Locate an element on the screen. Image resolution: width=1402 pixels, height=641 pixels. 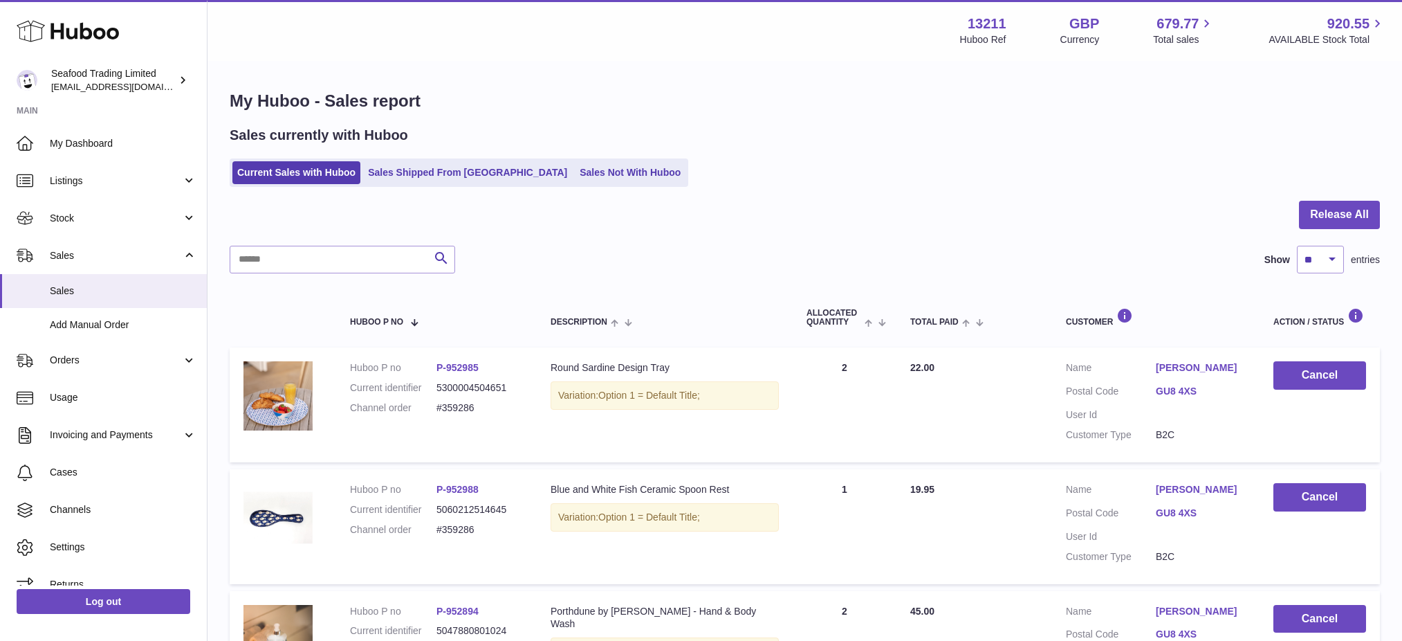
div: Customer is located at coordinates (1156, 317).